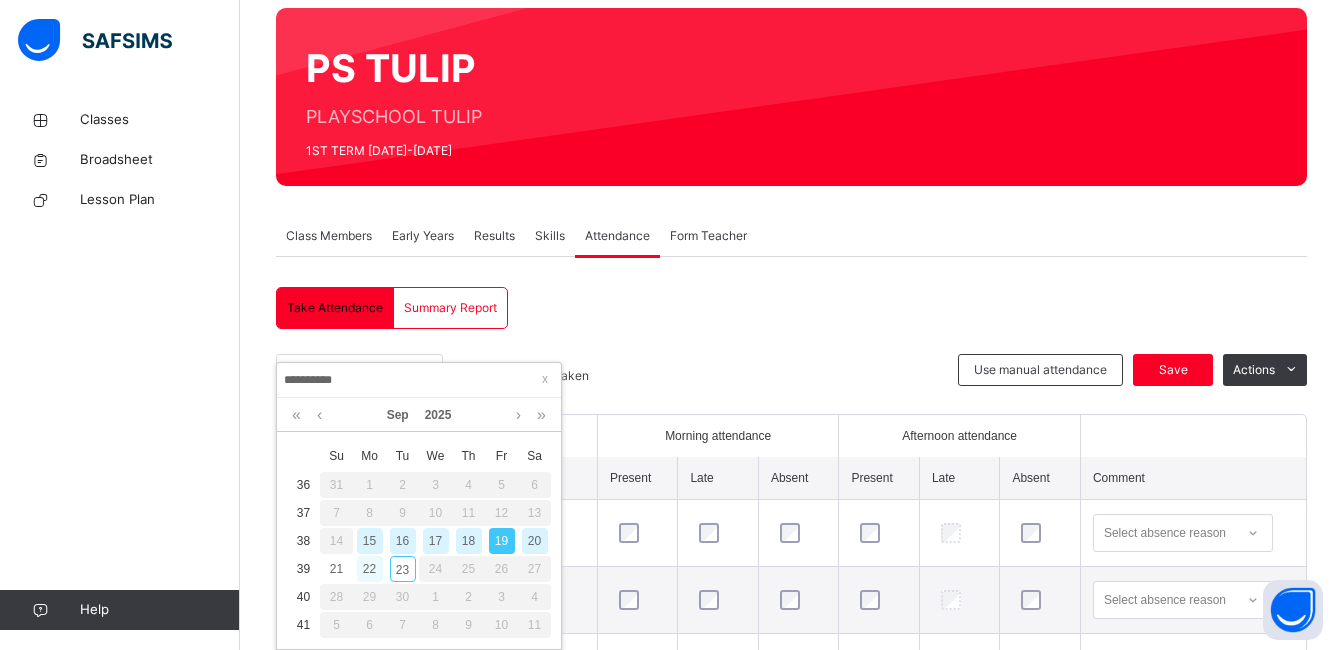 This screenshot has height=650, width=1343. I want to click on span: Mo, so click(369, 456).